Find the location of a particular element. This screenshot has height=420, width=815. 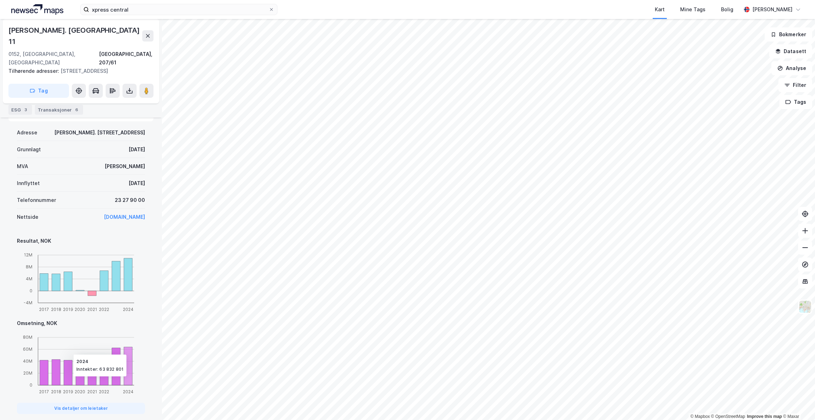

tspan: 20M is located at coordinates (28, 373).